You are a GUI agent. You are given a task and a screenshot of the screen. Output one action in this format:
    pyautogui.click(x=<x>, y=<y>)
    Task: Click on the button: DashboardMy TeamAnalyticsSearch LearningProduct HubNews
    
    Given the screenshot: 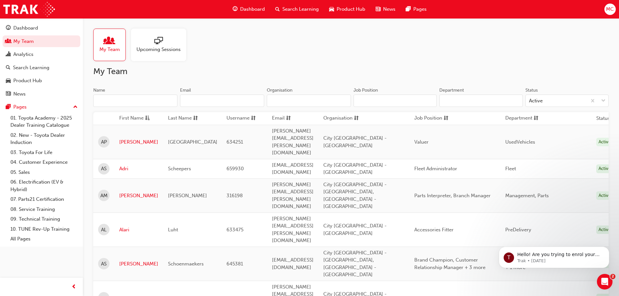 What is the action you would take?
    pyautogui.click(x=41, y=61)
    